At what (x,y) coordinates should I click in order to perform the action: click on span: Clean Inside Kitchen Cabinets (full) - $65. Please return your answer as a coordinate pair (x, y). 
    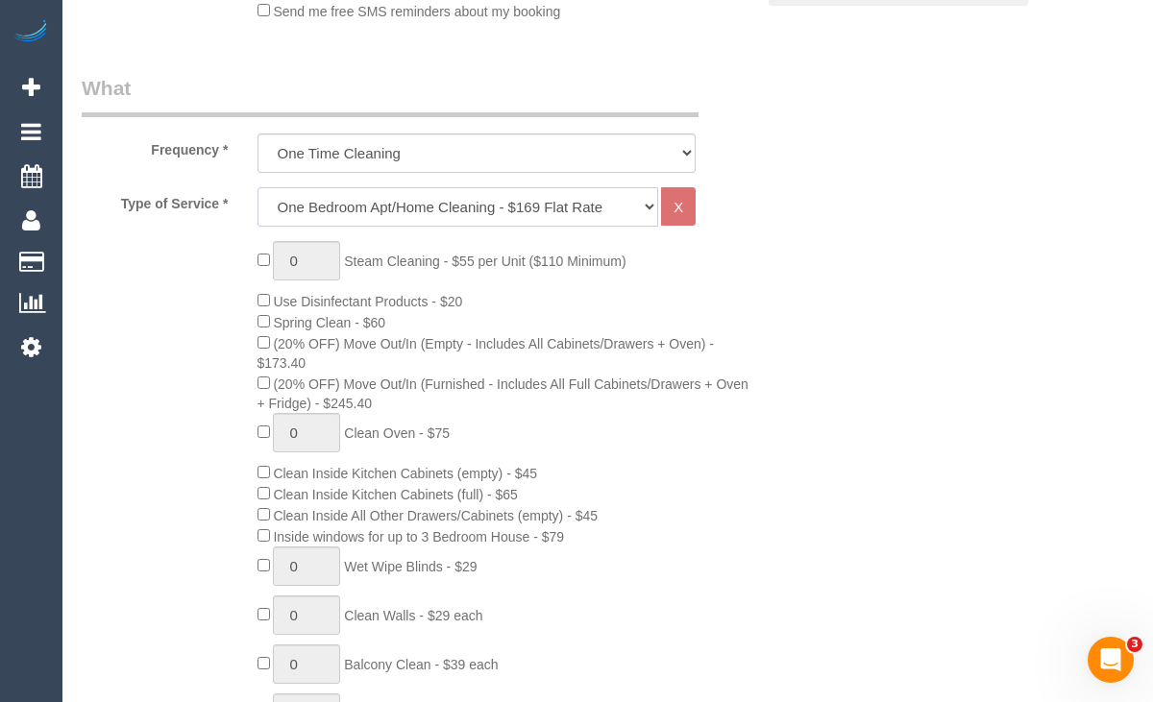
    Looking at the image, I should click on (395, 495).